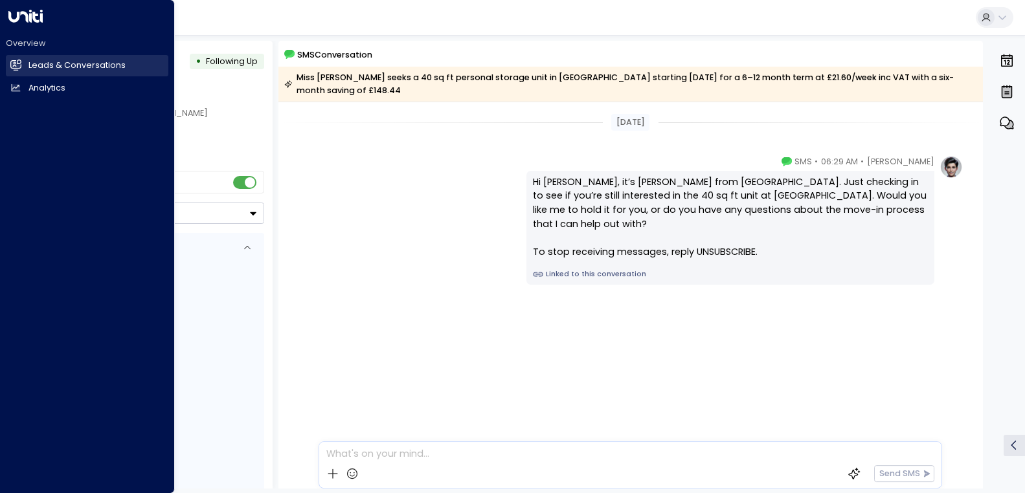 The height and width of the screenshot is (493, 1025). What do you see at coordinates (803, 162) in the screenshot?
I see `span: SMS` at bounding box center [803, 162].